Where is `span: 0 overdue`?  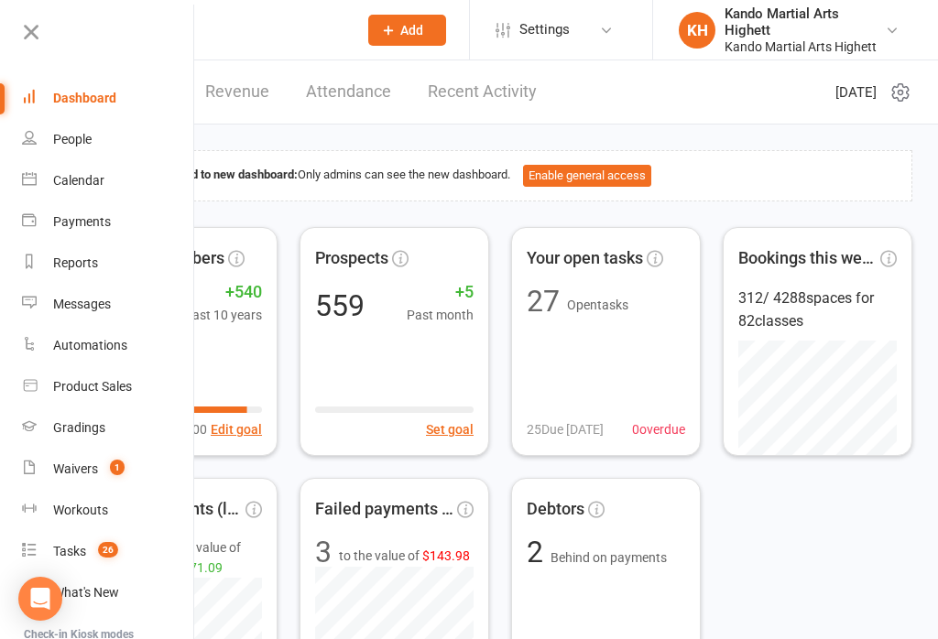 span: 0 overdue is located at coordinates (658, 429).